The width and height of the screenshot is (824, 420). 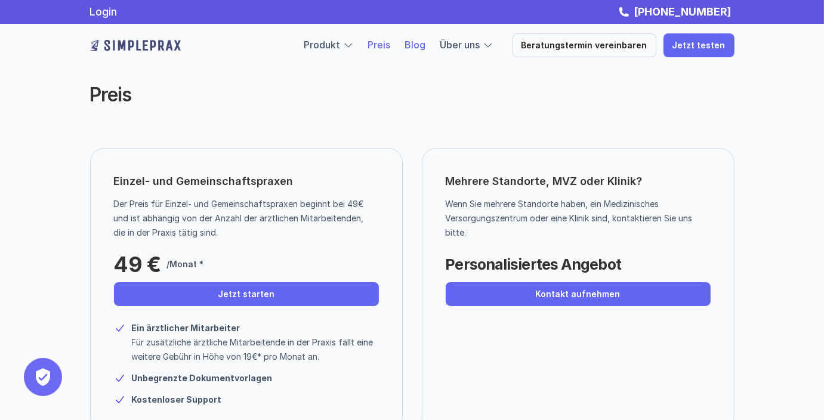 I want to click on a: Produkt, so click(x=322, y=45).